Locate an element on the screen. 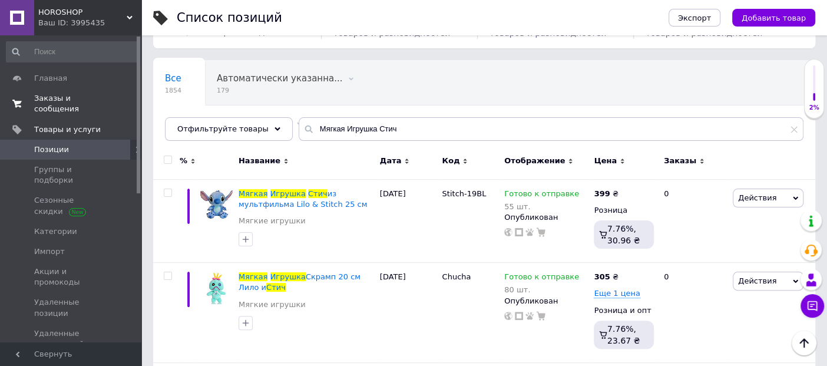 Image resolution: width=827 pixels, height=366 pixels. span: Удаленные модерацией is located at coordinates (71, 339).